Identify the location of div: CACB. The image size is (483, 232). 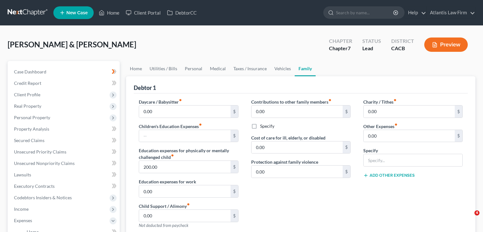
(403, 48).